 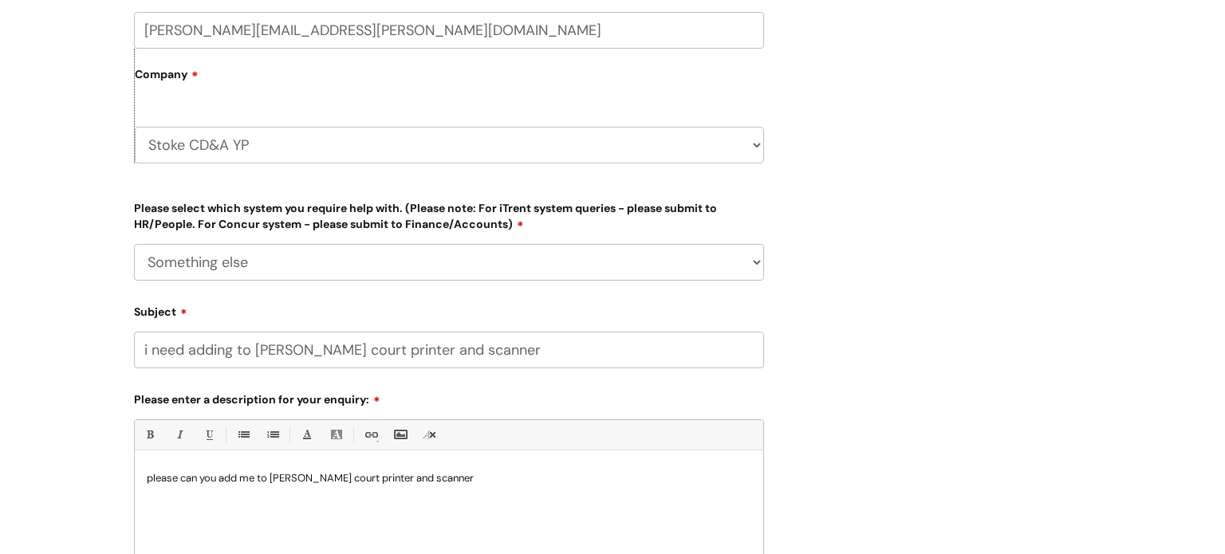 What do you see at coordinates (149, 434) in the screenshot?
I see `a: Bold (Ctrl-B)` at bounding box center [149, 434].